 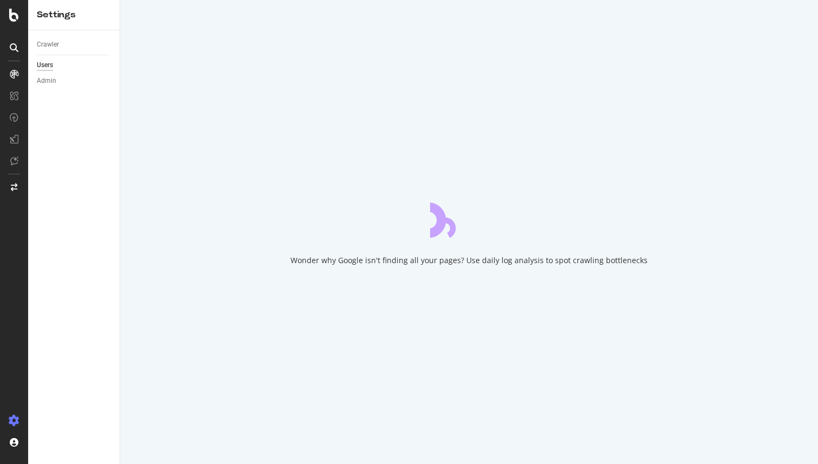 What do you see at coordinates (48, 44) in the screenshot?
I see `div: Crawler` at bounding box center [48, 44].